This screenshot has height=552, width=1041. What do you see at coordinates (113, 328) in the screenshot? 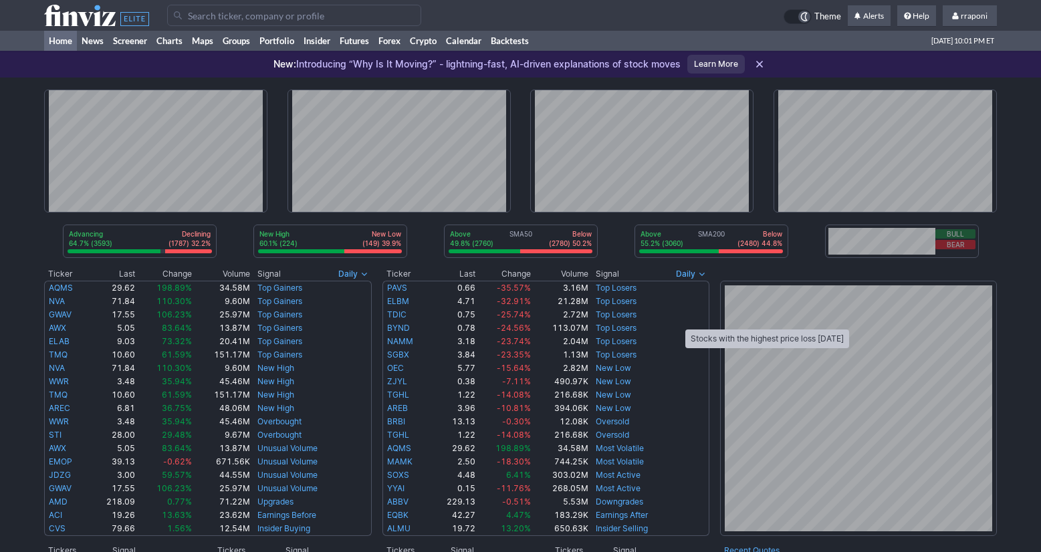
I see `td: 5.05` at bounding box center [113, 328].